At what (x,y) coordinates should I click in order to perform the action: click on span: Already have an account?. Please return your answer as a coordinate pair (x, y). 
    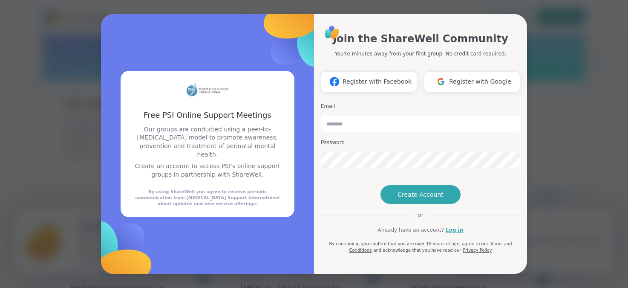
    Looking at the image, I should click on (411, 230).